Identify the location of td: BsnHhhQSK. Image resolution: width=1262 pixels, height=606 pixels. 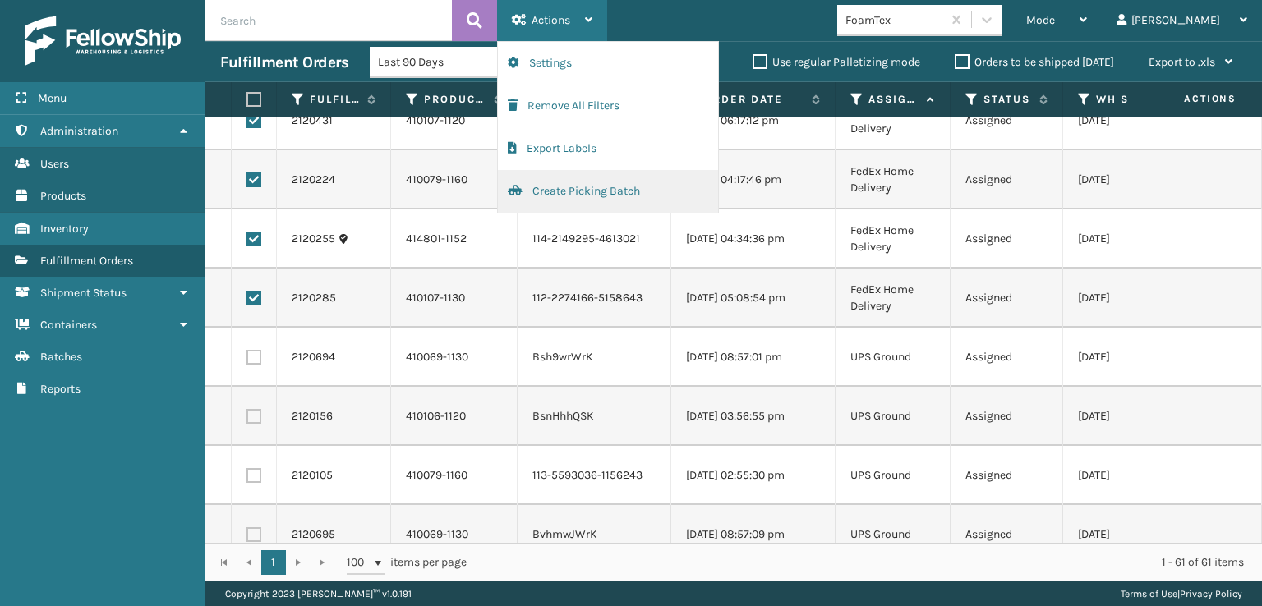
(594, 416).